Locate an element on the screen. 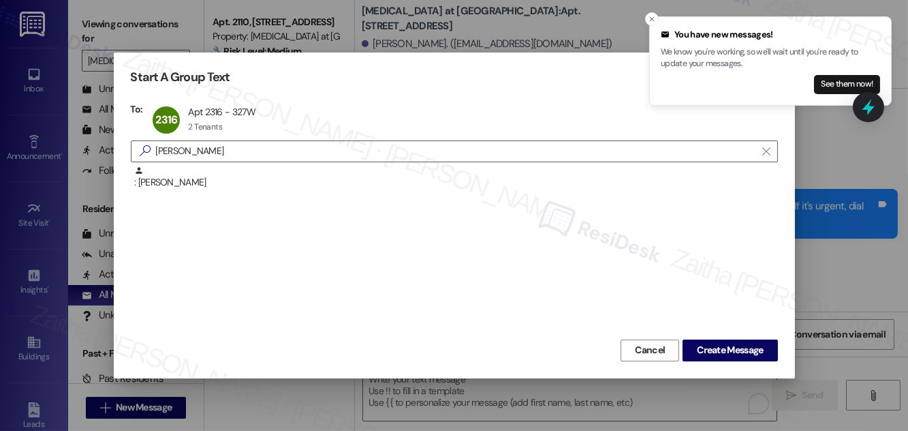  span: Create Message is located at coordinates (730, 350).